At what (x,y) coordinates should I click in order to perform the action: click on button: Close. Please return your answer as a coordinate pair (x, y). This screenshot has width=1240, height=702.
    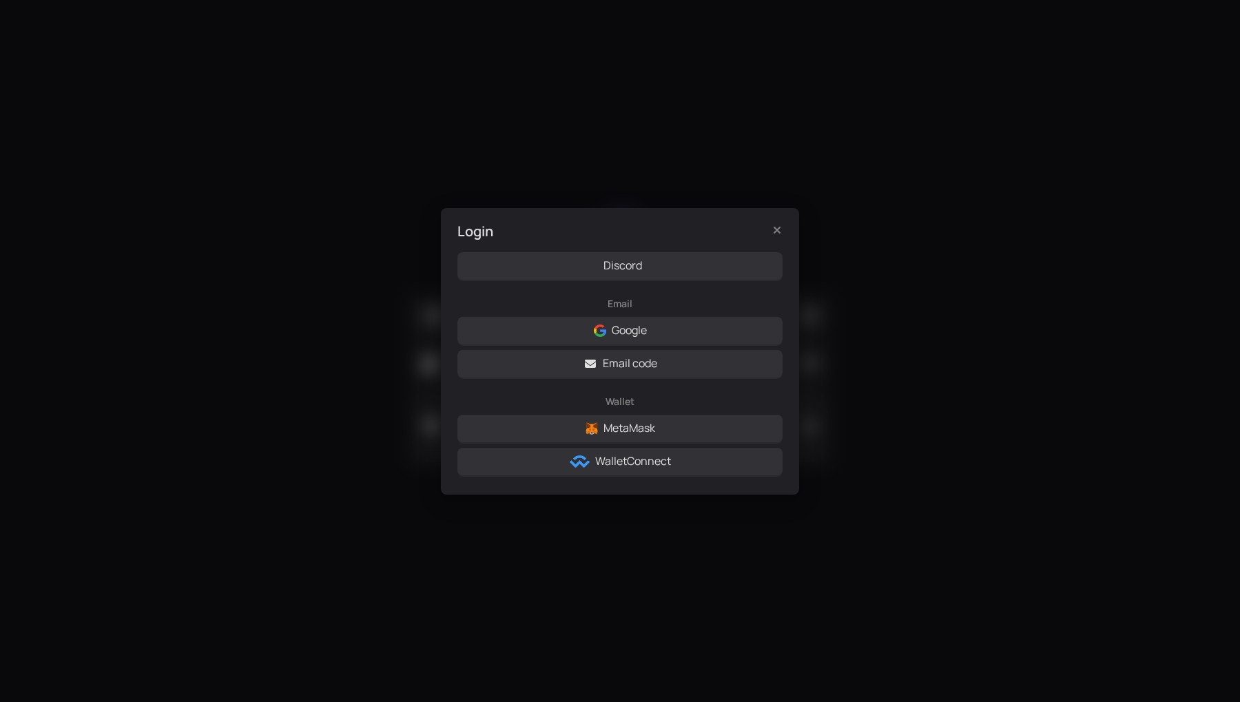
    Looking at the image, I should click on (777, 230).